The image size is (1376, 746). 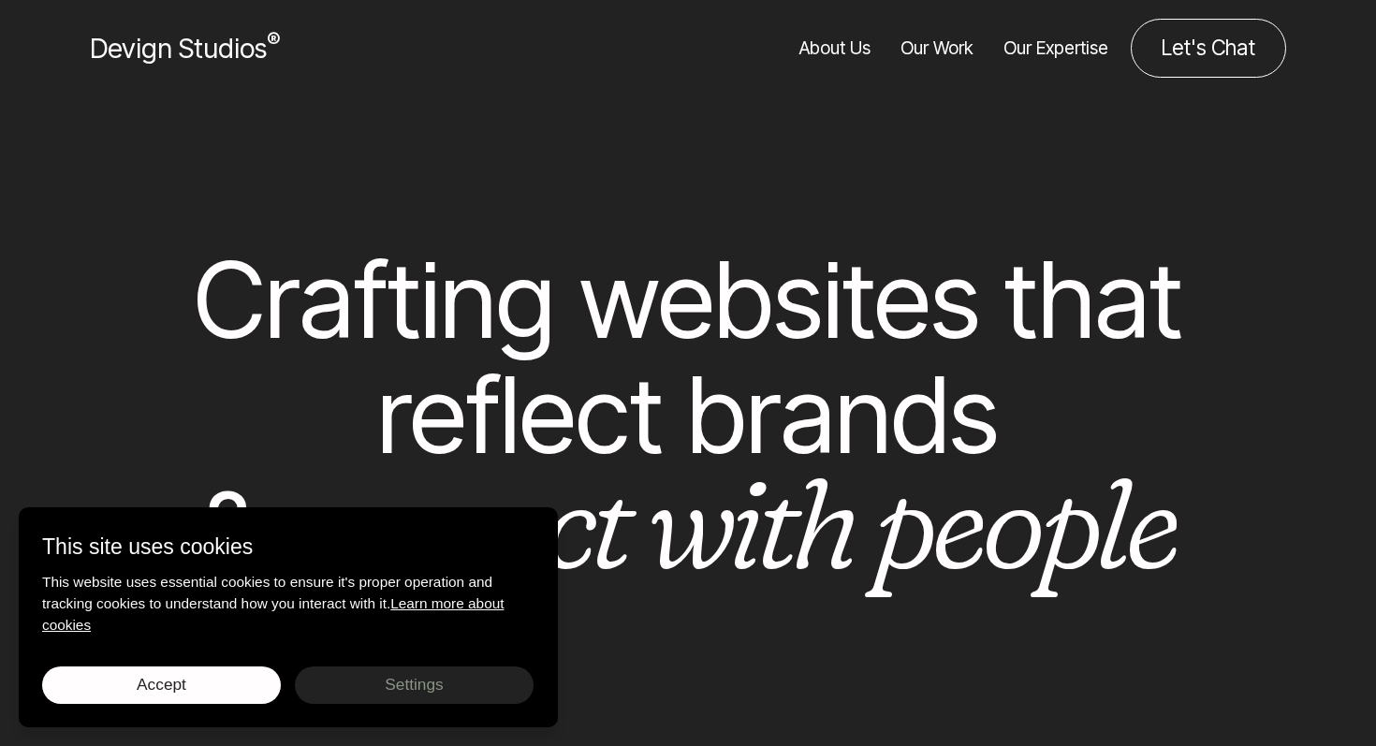 I want to click on em: connect with people, so click(x=719, y=522).